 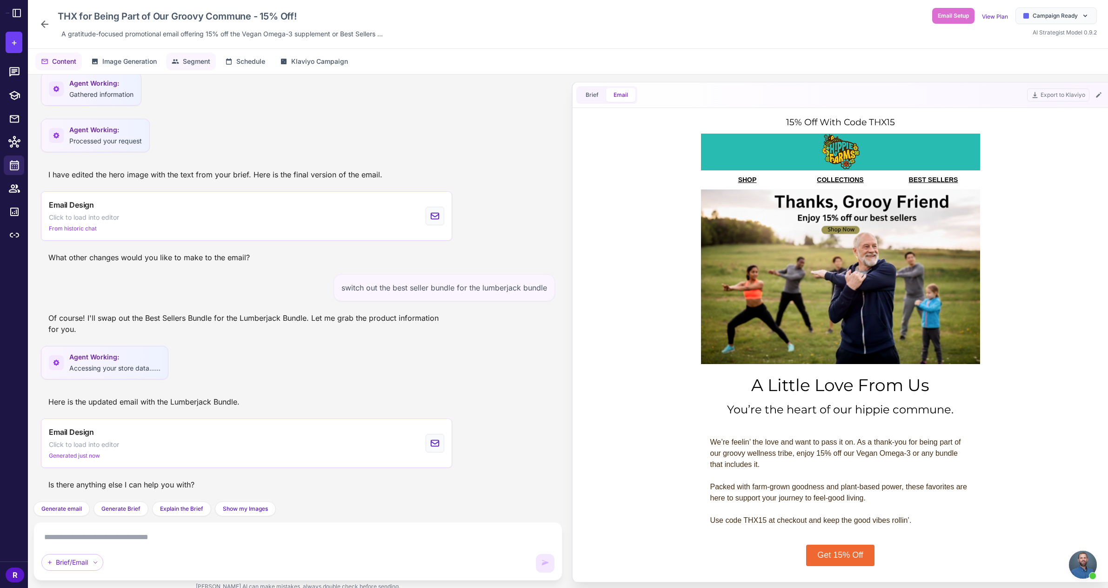 What do you see at coordinates (1065, 32) in the screenshot?
I see `span: AI Strategist Model 0.9.2` at bounding box center [1065, 32].